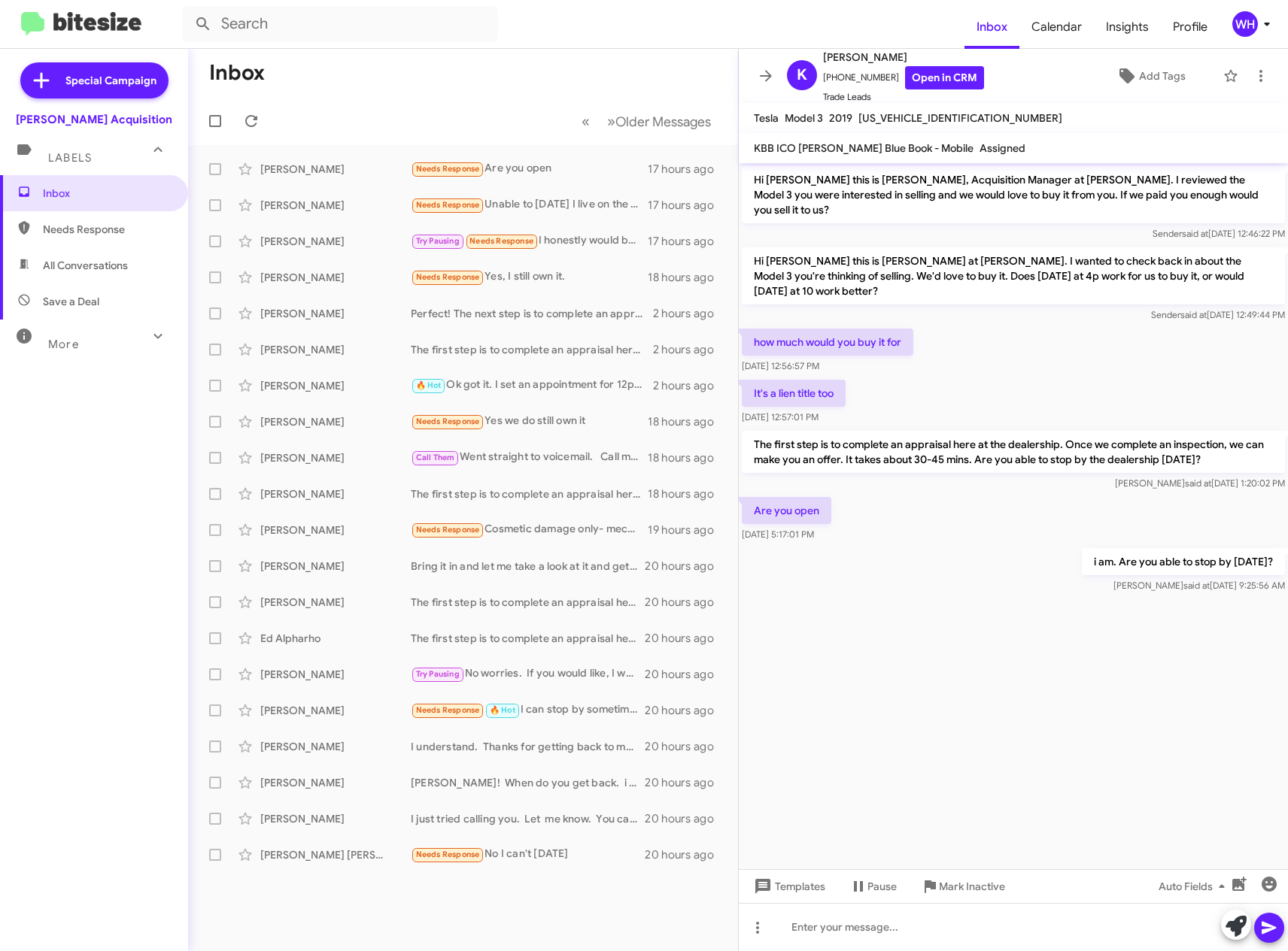 This screenshot has height=951, width=1288. Describe the element at coordinates (63, 344) in the screenshot. I see `span: More` at that location.